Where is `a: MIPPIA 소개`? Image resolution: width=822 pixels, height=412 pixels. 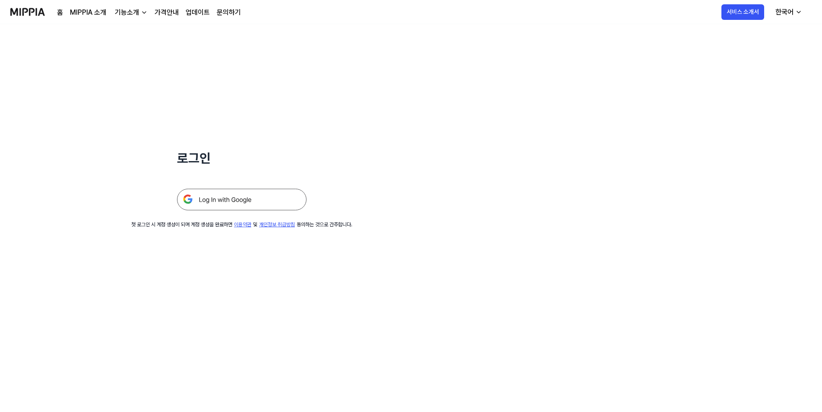 a: MIPPIA 소개 is located at coordinates (88, 13).